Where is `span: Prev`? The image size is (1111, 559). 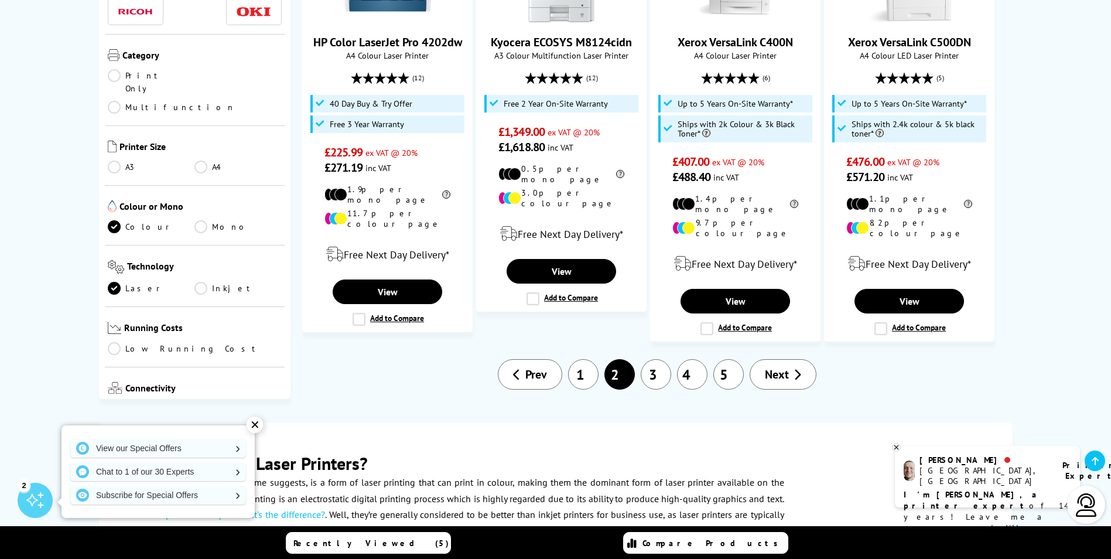
span: Prev is located at coordinates (536, 374).